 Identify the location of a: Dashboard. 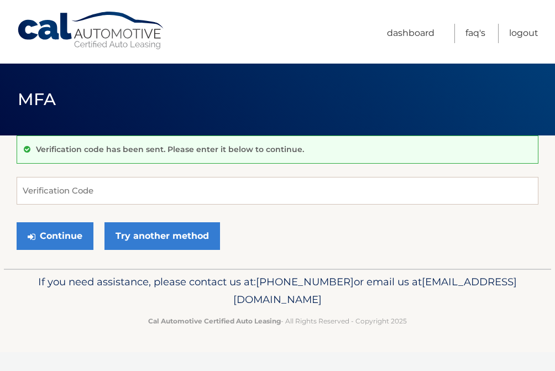
(410, 33).